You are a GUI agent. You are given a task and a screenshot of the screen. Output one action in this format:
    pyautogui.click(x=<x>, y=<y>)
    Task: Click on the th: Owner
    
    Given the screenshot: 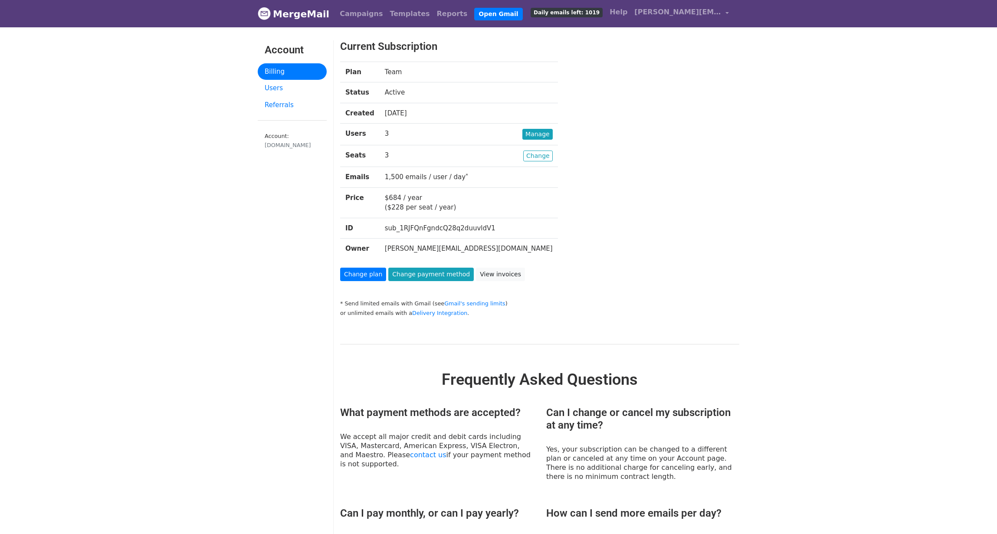 What is the action you would take?
    pyautogui.click(x=359, y=248)
    